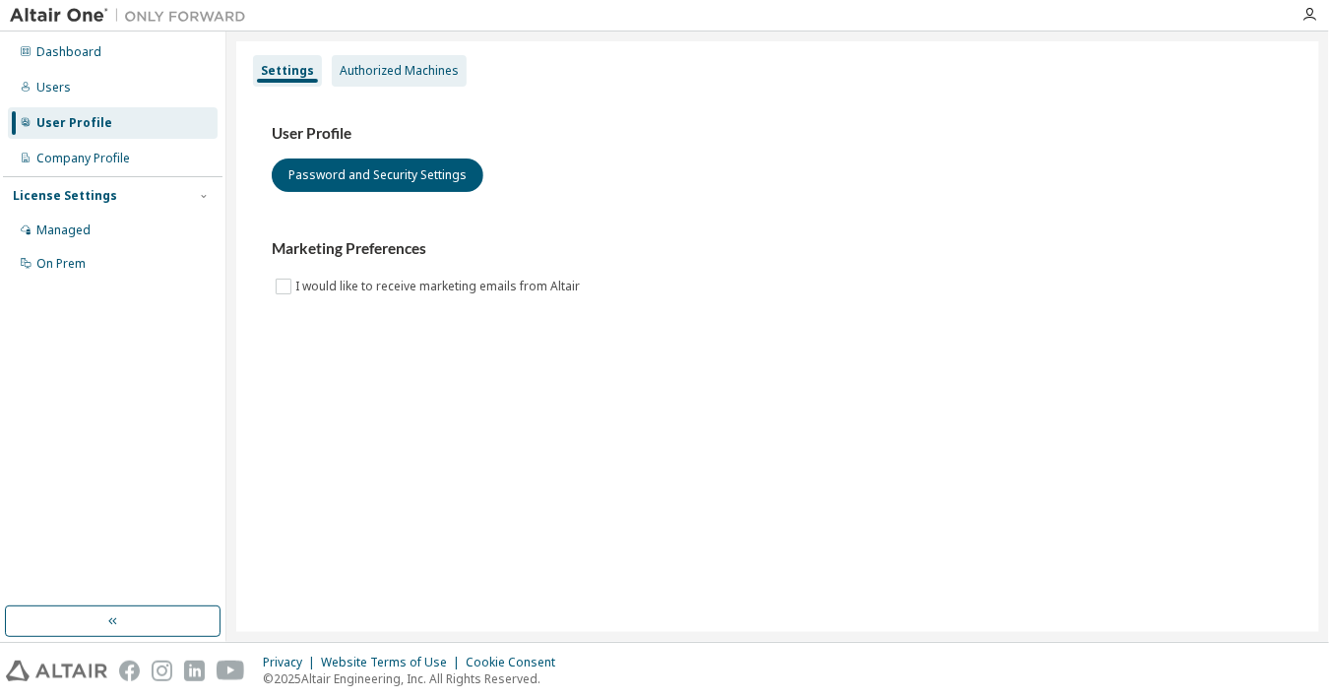  I want to click on div: Dashboard, so click(69, 52).